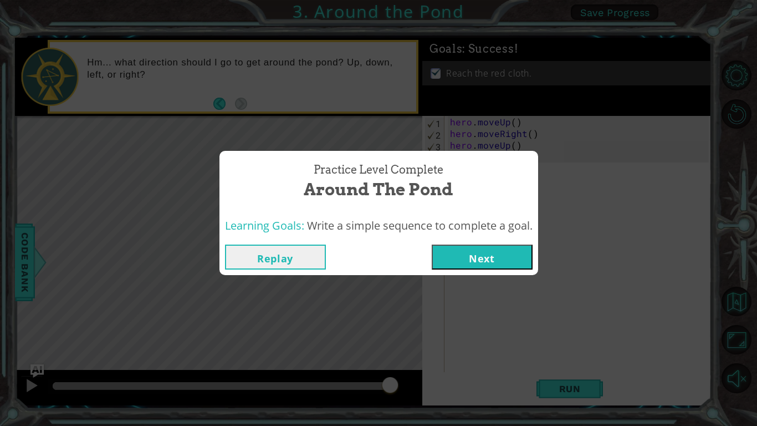 This screenshot has height=426, width=757. What do you see at coordinates (275, 257) in the screenshot?
I see `button: Replay` at bounding box center [275, 257].